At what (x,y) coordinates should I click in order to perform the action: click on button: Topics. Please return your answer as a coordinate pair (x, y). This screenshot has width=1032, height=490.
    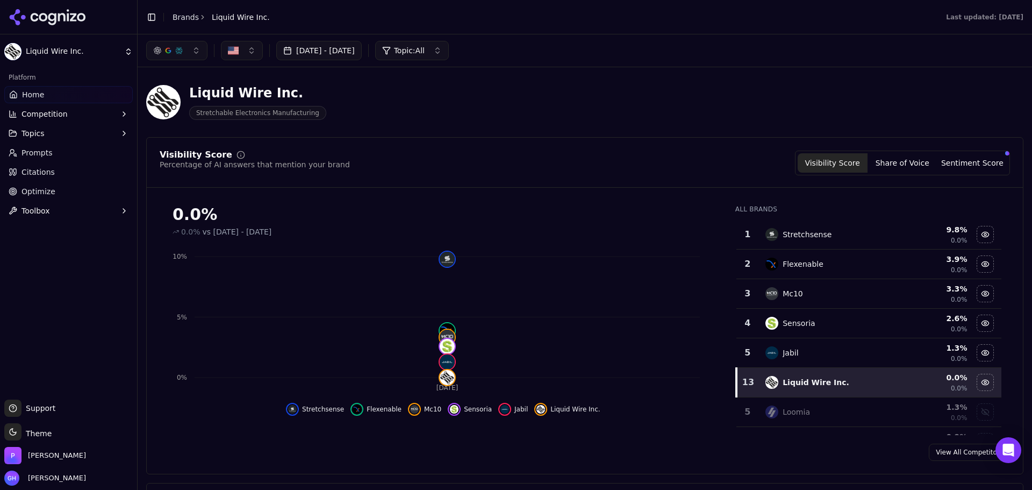
    Looking at the image, I should click on (68, 133).